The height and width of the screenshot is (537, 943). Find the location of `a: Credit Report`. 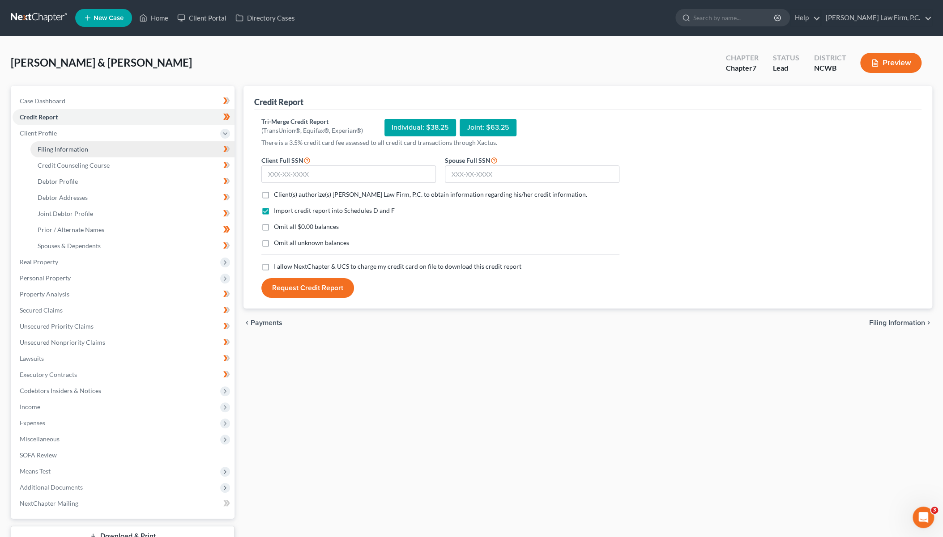

a: Credit Report is located at coordinates (123, 117).